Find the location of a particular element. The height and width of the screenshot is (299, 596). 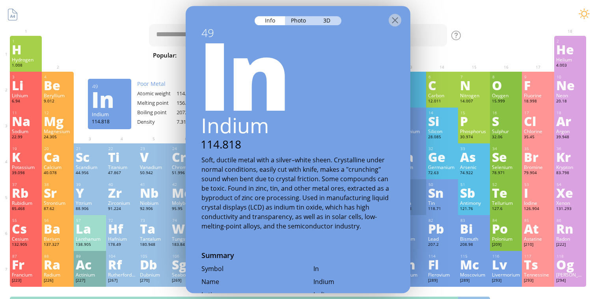

div: Po is located at coordinates (505, 228).